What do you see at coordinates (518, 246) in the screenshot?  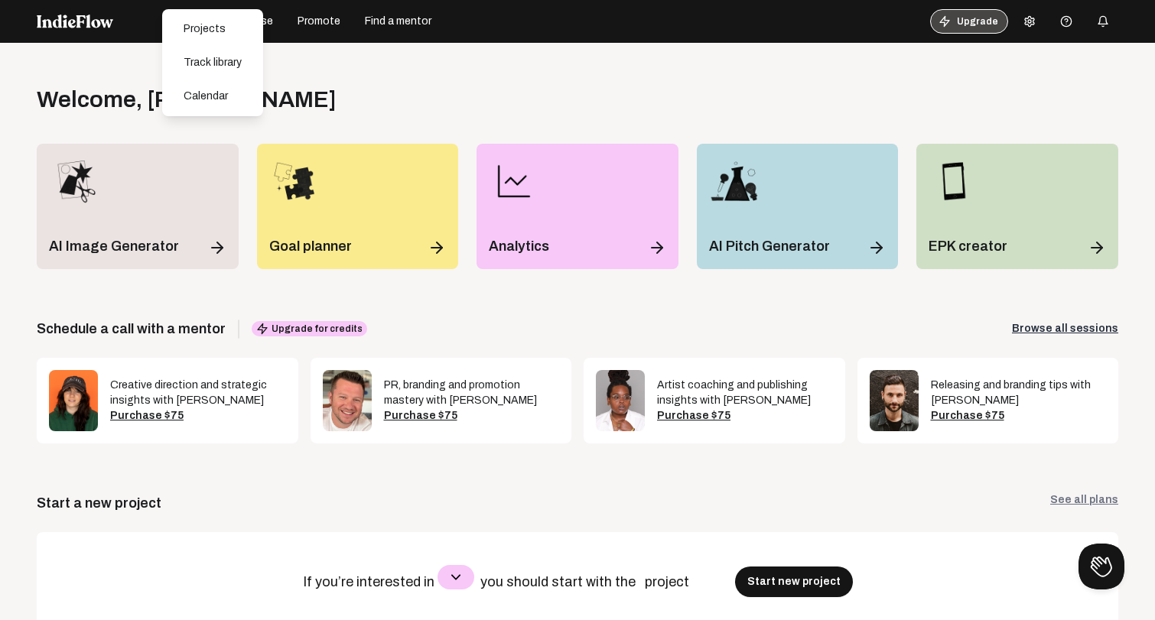 I see `p: Analytics` at bounding box center [518, 246].